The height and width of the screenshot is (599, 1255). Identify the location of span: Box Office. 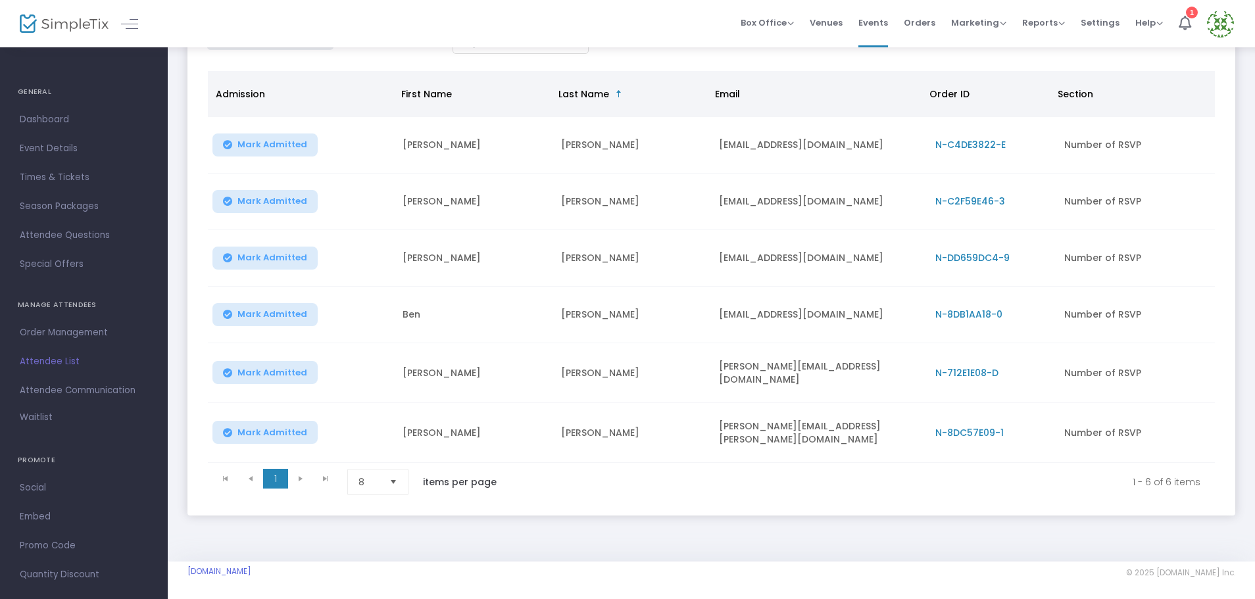
(767, 22).